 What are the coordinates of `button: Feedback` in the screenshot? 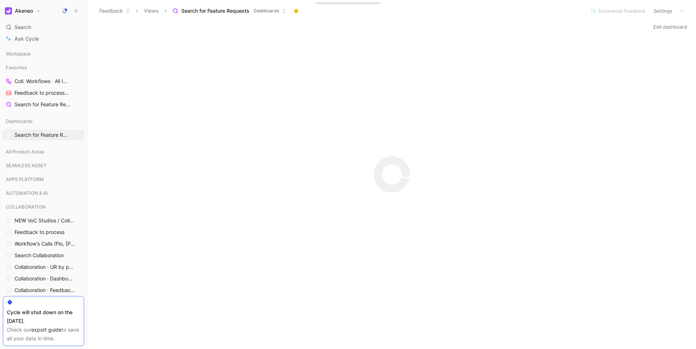 It's located at (115, 11).